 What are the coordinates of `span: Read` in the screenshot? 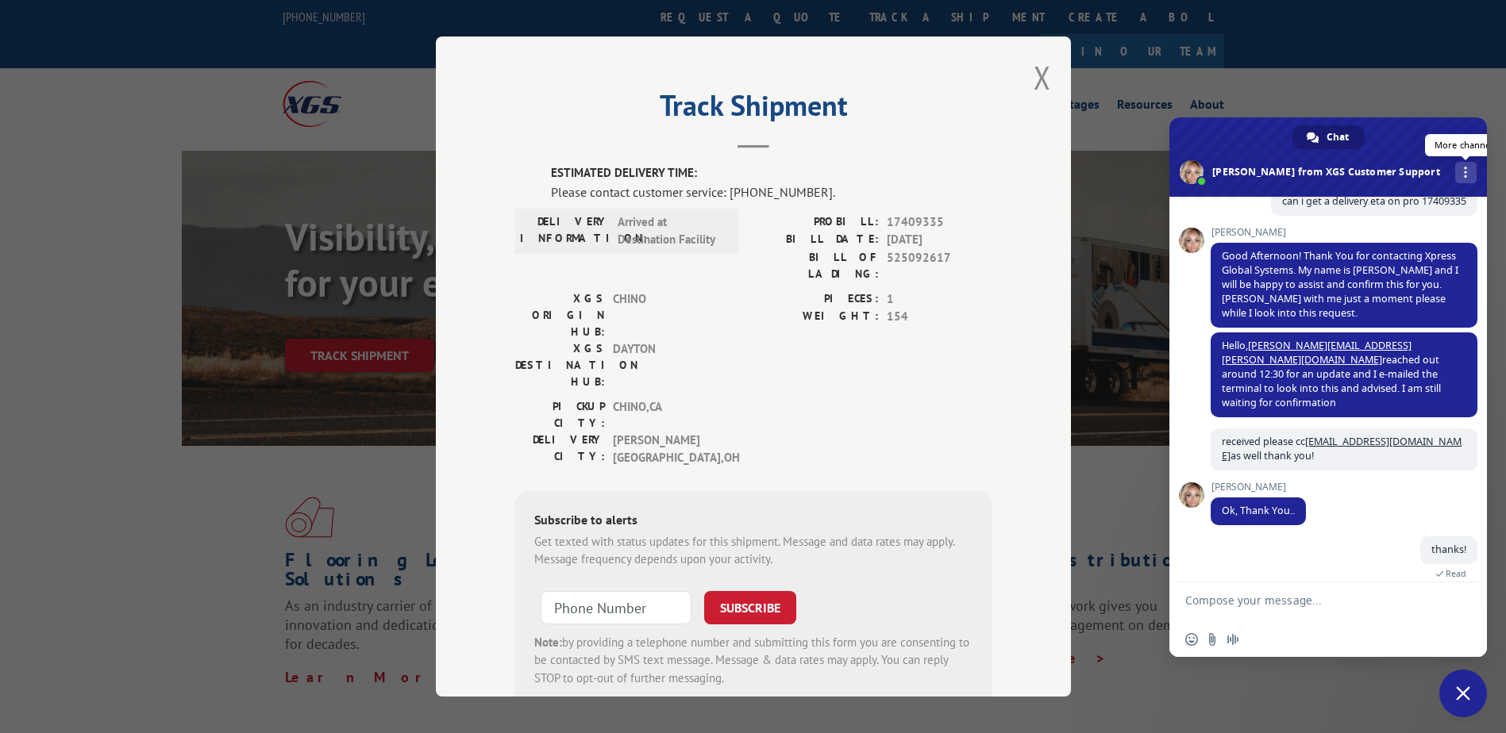 It's located at (1456, 574).